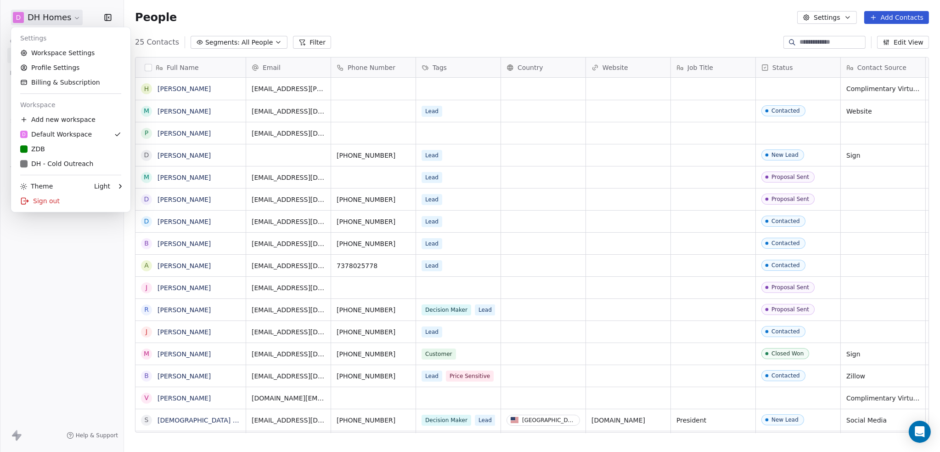  Describe the element at coordinates (24, 134) in the screenshot. I see `span: D` at that location.